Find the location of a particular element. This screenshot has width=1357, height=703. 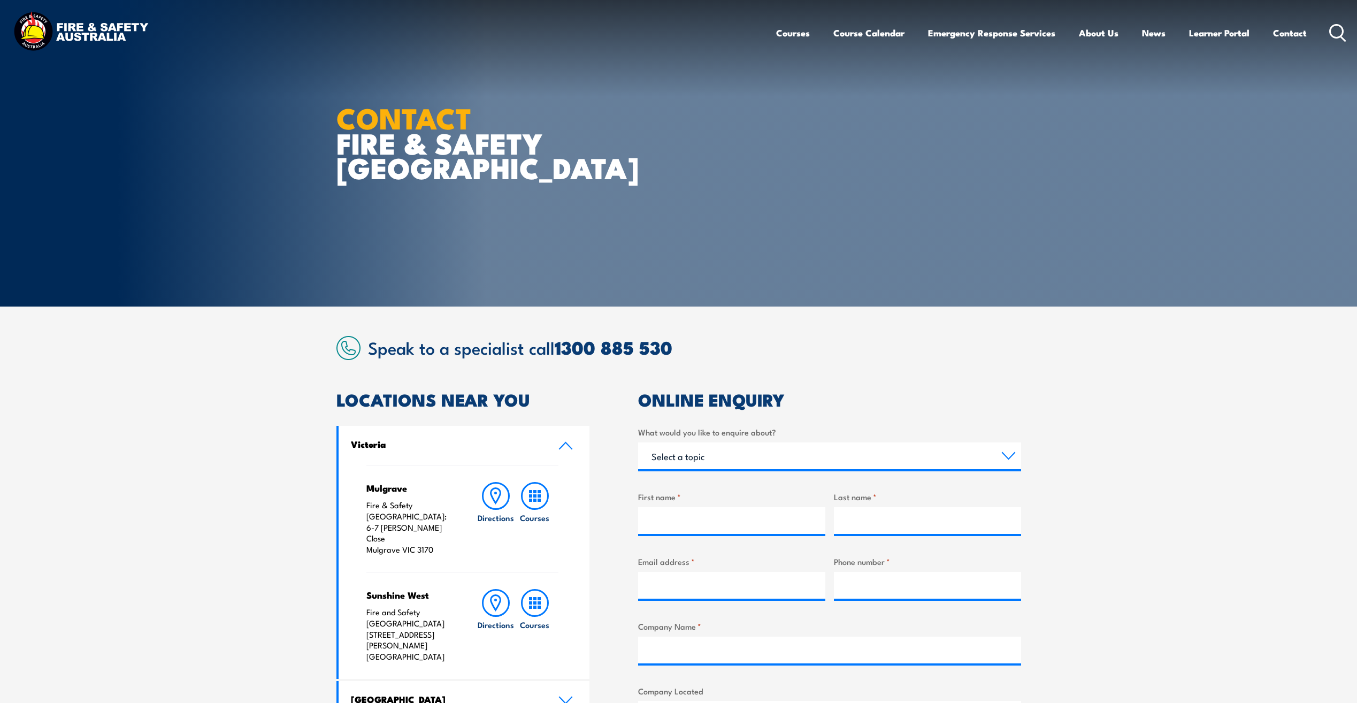

h2: LOCATIONS NEAR YOU is located at coordinates (463, 399).